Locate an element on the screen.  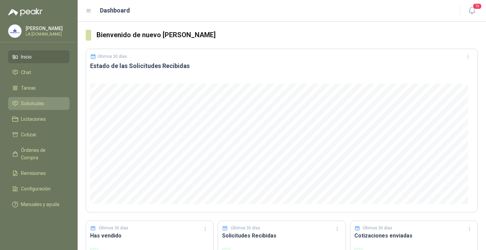
a: Chat is located at coordinates (39, 72).